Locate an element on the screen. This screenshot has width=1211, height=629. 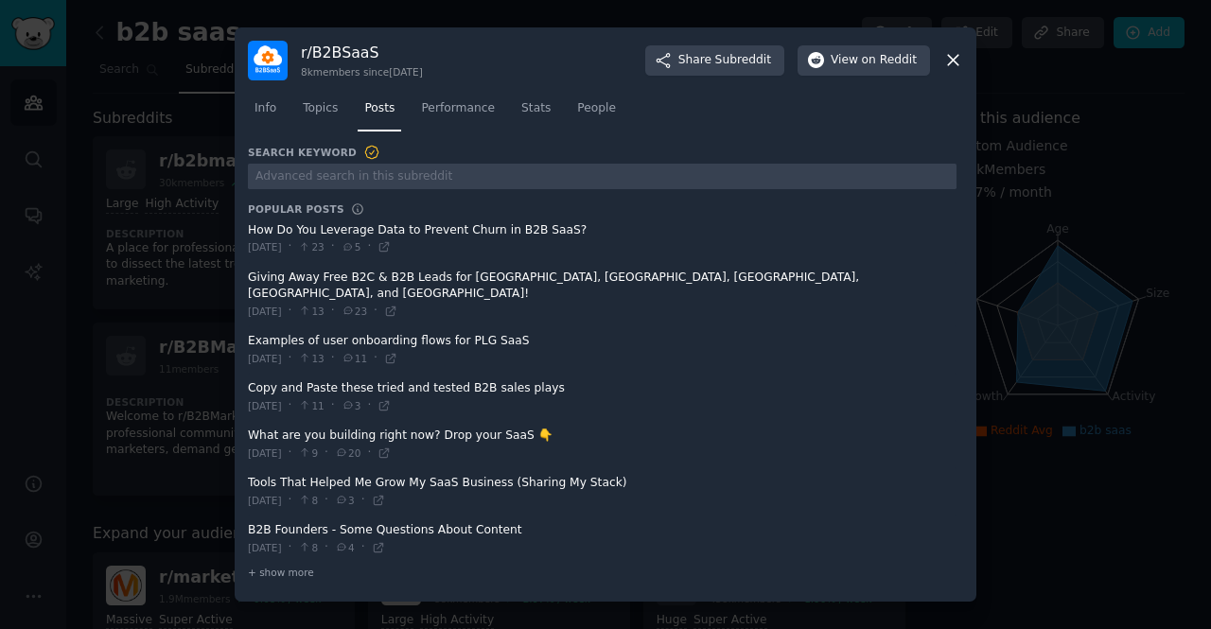
span: on Reddit is located at coordinates (890, 61).